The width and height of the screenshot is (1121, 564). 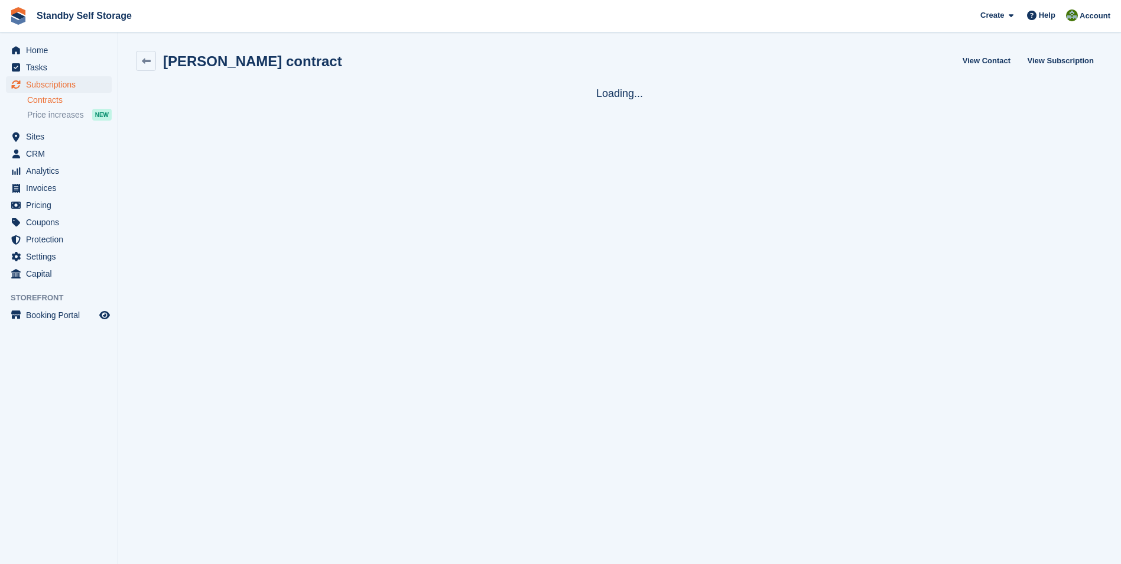 What do you see at coordinates (61, 171) in the screenshot?
I see `span: Analytics` at bounding box center [61, 171].